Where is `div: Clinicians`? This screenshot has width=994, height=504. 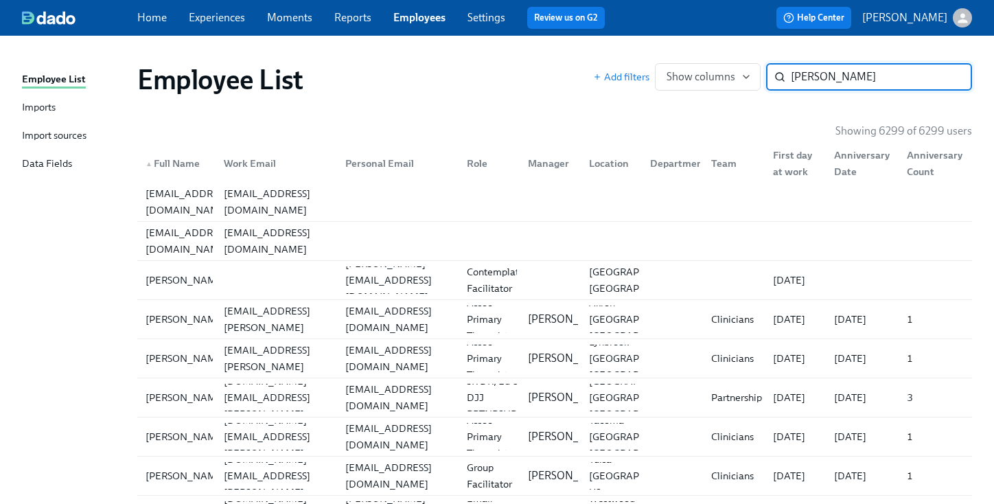
div: Clinicians is located at coordinates (733, 319).